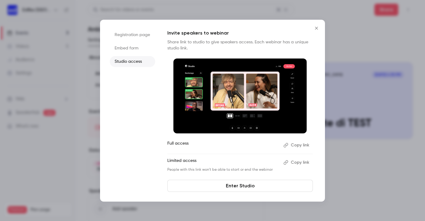  What do you see at coordinates (240, 96) in the screenshot?
I see `img: Invite speakers to webinar` at bounding box center [240, 96].